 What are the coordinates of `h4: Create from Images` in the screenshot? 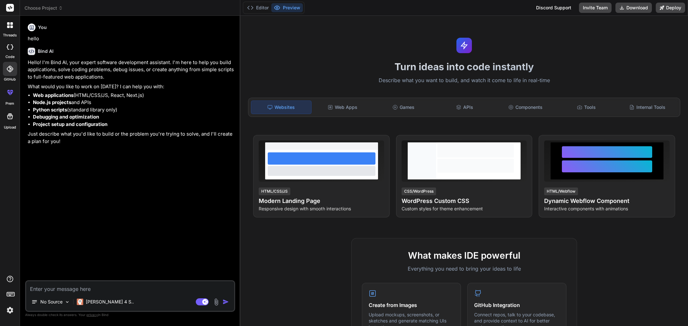 It's located at (411, 306).